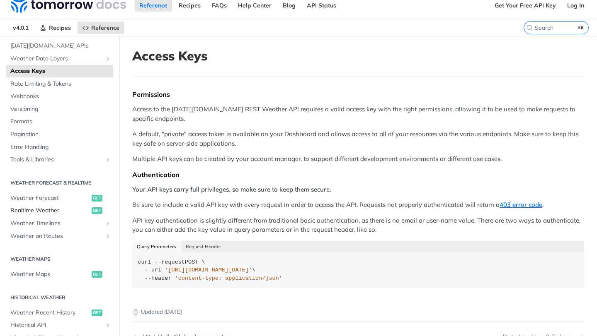 The height and width of the screenshot is (336, 597). Describe the element at coordinates (60, 97) in the screenshot. I see `a: Webhooks` at that location.